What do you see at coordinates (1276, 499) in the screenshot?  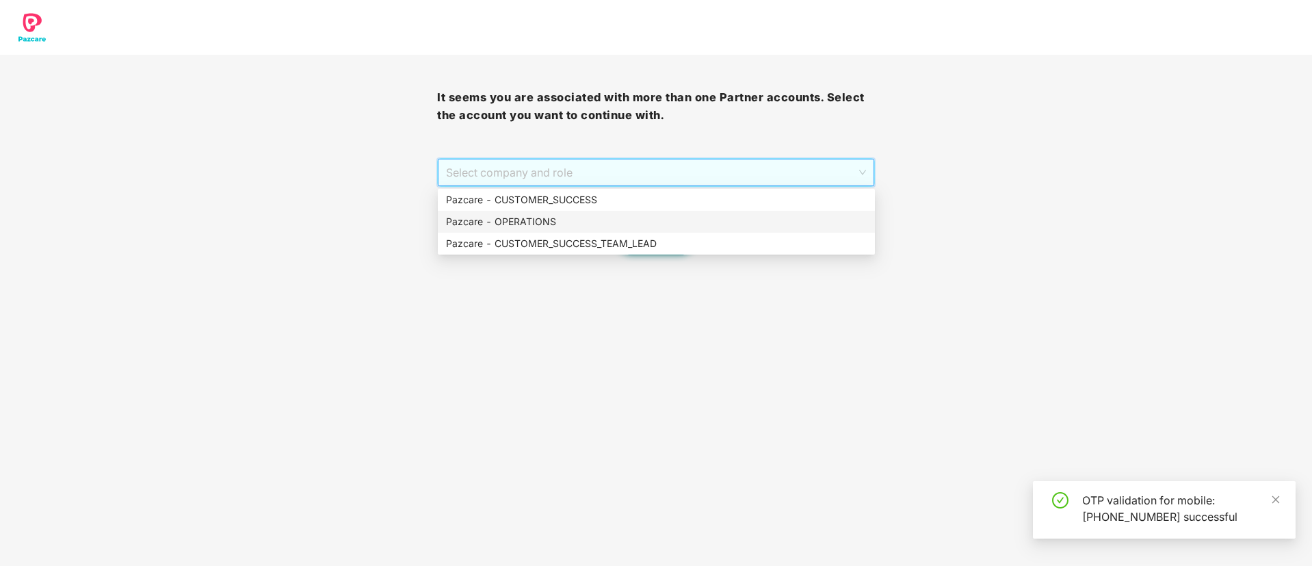 I see `span: close` at bounding box center [1276, 499].